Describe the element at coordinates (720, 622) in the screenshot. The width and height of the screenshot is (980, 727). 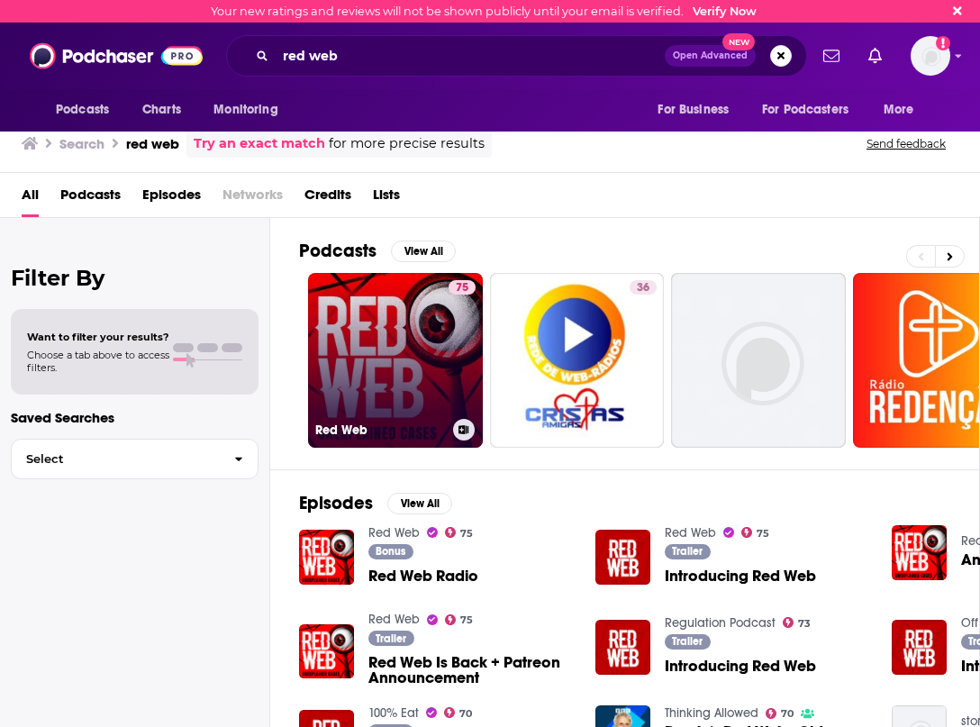
I see `a: Regulation Podcast` at that location.